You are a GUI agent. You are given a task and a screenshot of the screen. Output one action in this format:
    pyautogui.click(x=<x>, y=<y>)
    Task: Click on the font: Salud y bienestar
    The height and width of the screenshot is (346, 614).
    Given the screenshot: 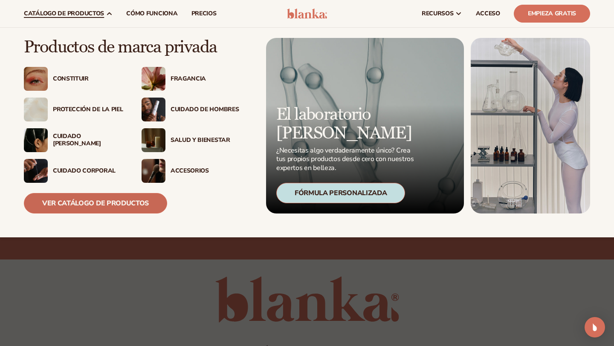 What is the action you would take?
    pyautogui.click(x=200, y=140)
    